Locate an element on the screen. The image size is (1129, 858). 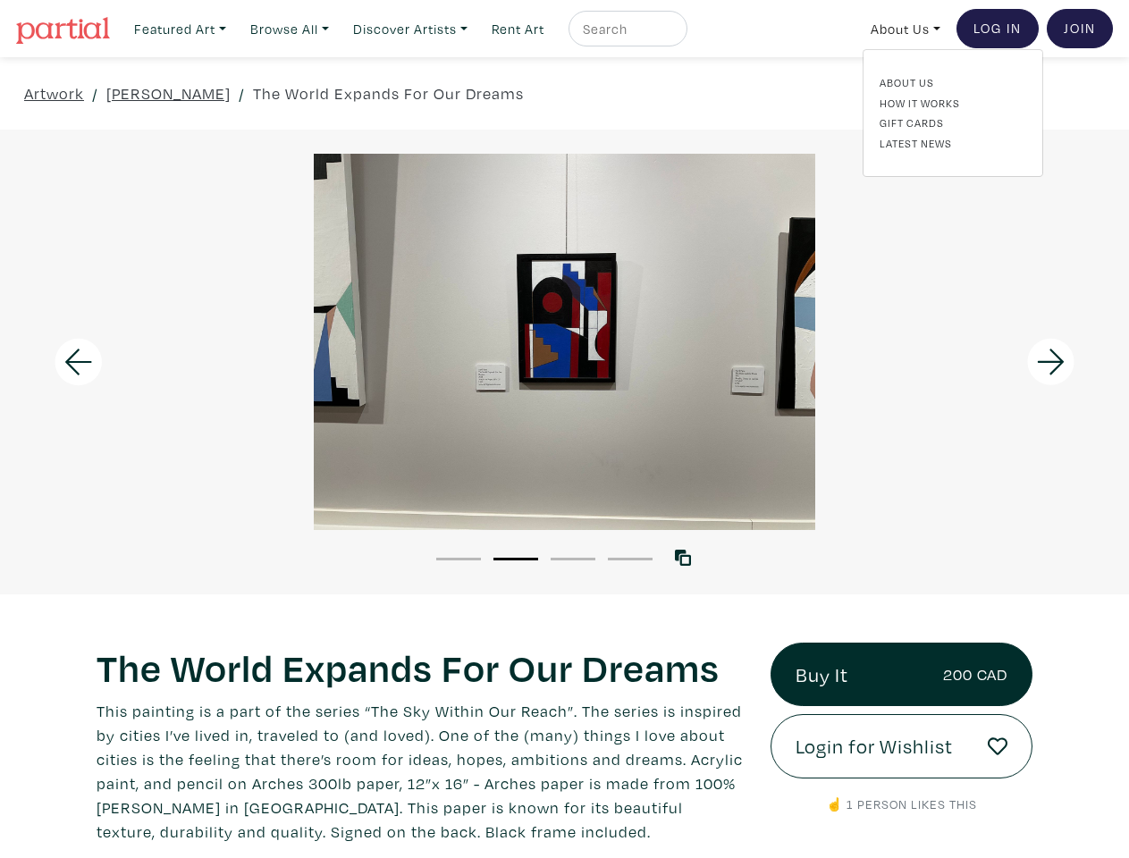
a: Artwork is located at coordinates (54, 93).